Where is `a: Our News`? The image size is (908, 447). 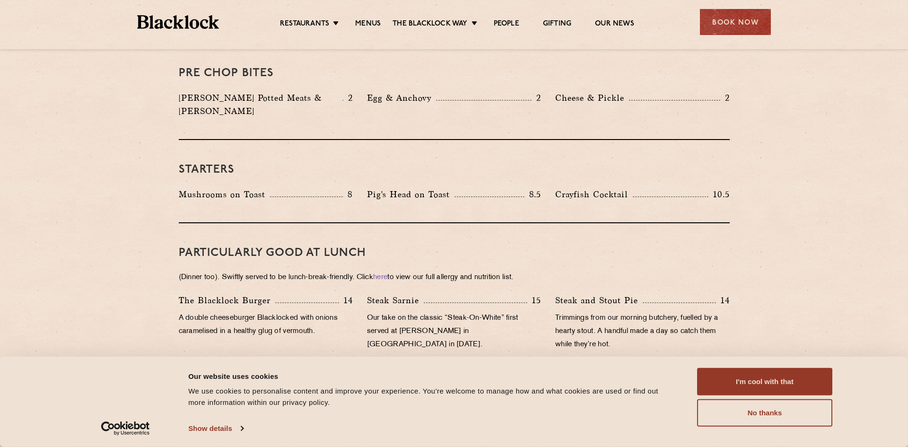 a: Our News is located at coordinates (614, 25).